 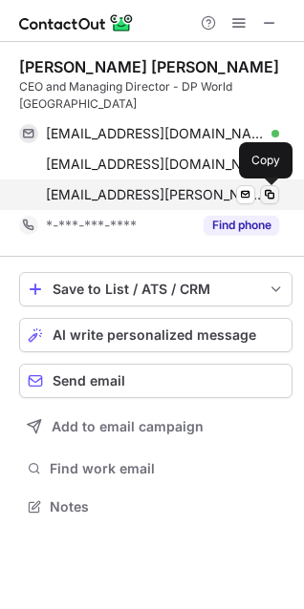 What do you see at coordinates (167, 507) in the screenshot?
I see `span: Notes` at bounding box center [167, 507].